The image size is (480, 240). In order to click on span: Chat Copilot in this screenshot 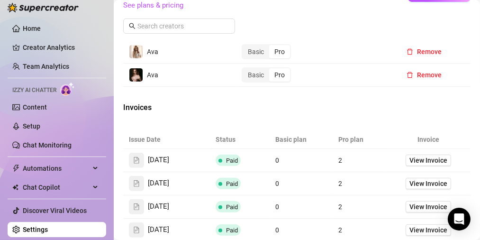, I will do `click(56, 187)`.